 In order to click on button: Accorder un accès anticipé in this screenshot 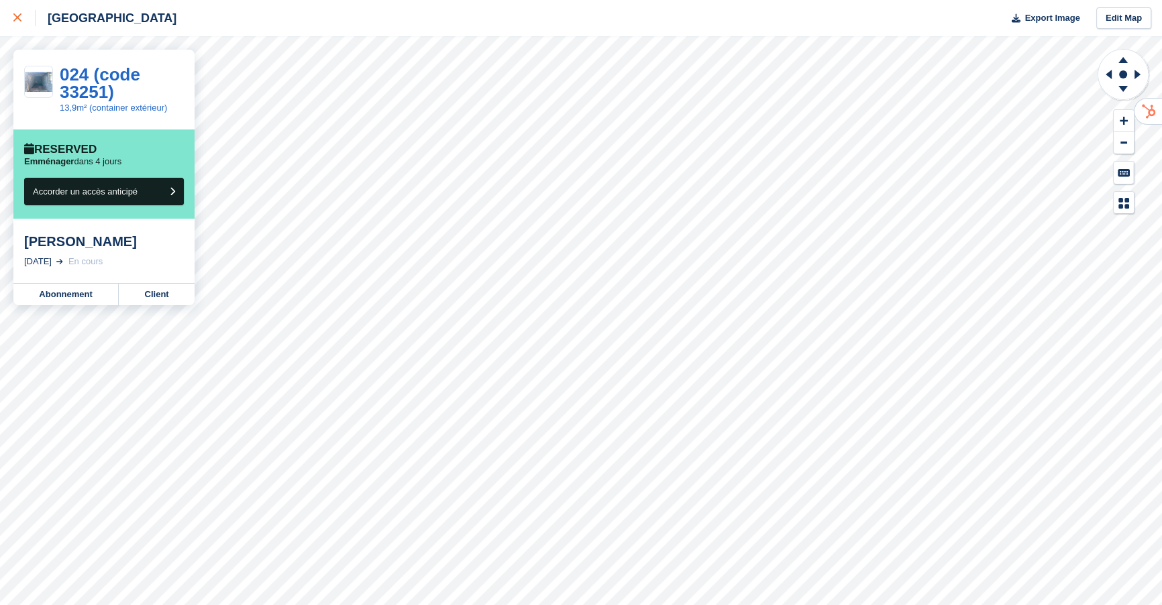, I will do `click(104, 191)`.